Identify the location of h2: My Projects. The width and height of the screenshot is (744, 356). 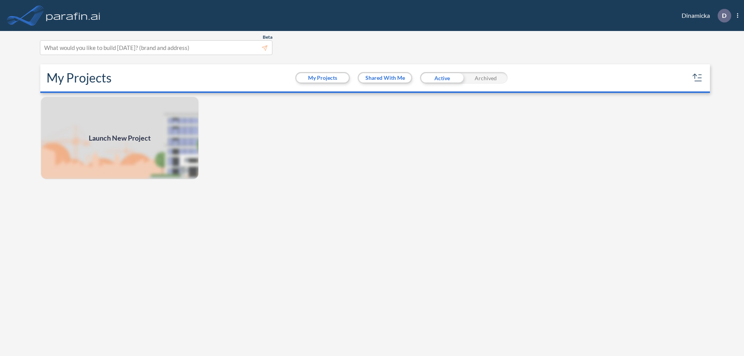
(79, 78).